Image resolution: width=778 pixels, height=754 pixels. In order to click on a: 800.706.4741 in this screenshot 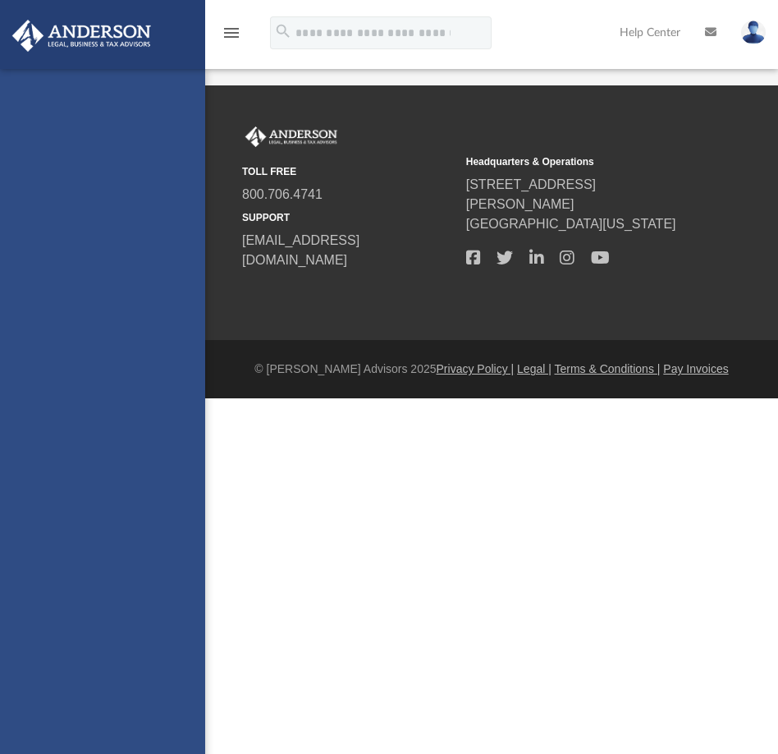, I will do `click(282, 194)`.